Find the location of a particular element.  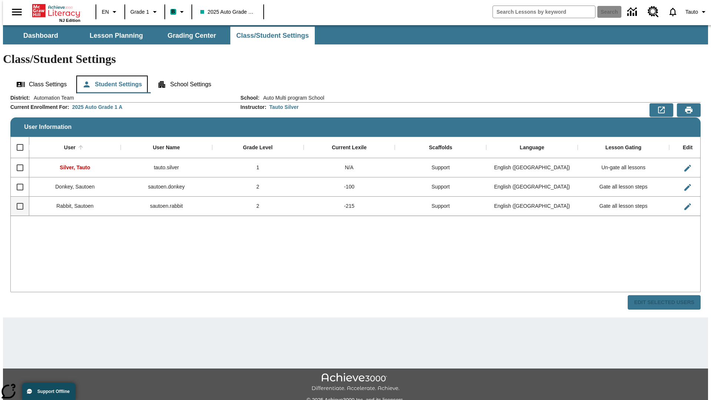

div: Scaffolds is located at coordinates (440, 148).